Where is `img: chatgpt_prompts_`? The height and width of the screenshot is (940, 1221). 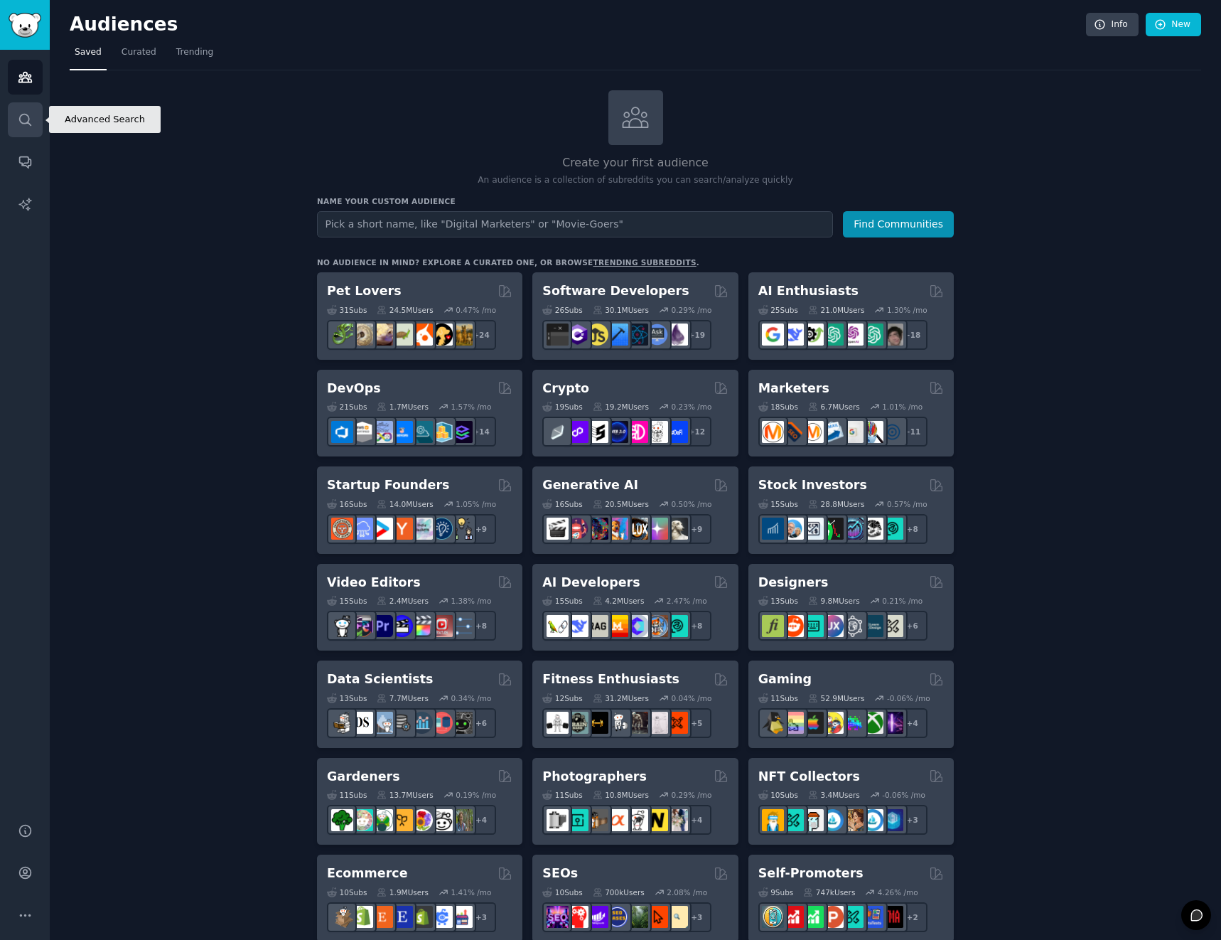
img: chatgpt_prompts_ is located at coordinates (872, 334).